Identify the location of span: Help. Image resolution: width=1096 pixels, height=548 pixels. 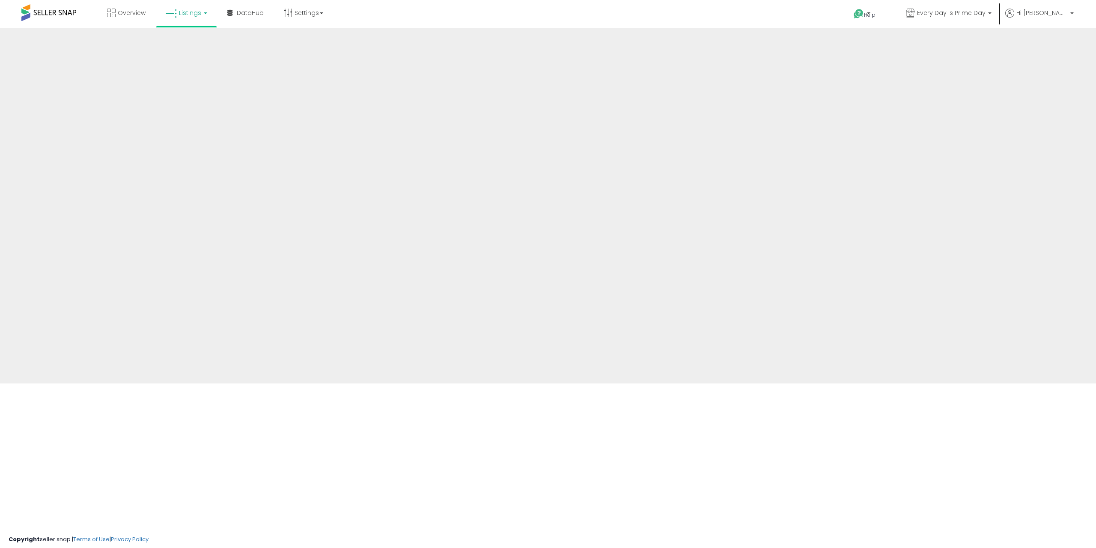
(870, 15).